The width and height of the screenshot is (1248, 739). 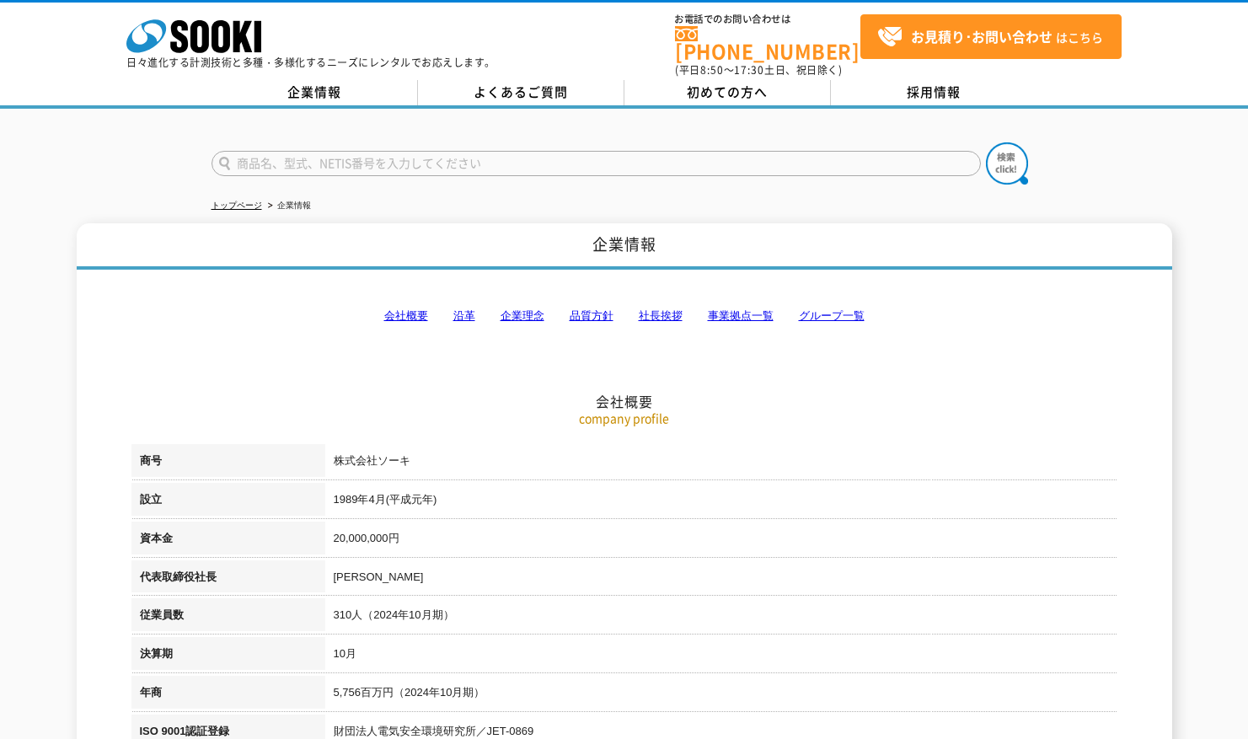 I want to click on th: 商号, so click(x=228, y=463).